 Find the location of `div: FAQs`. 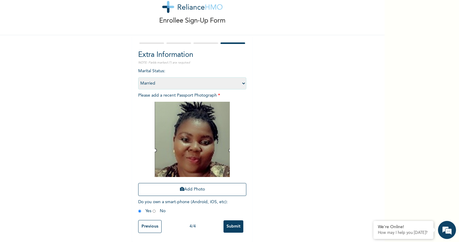

div: FAQs is located at coordinates (87, 213).